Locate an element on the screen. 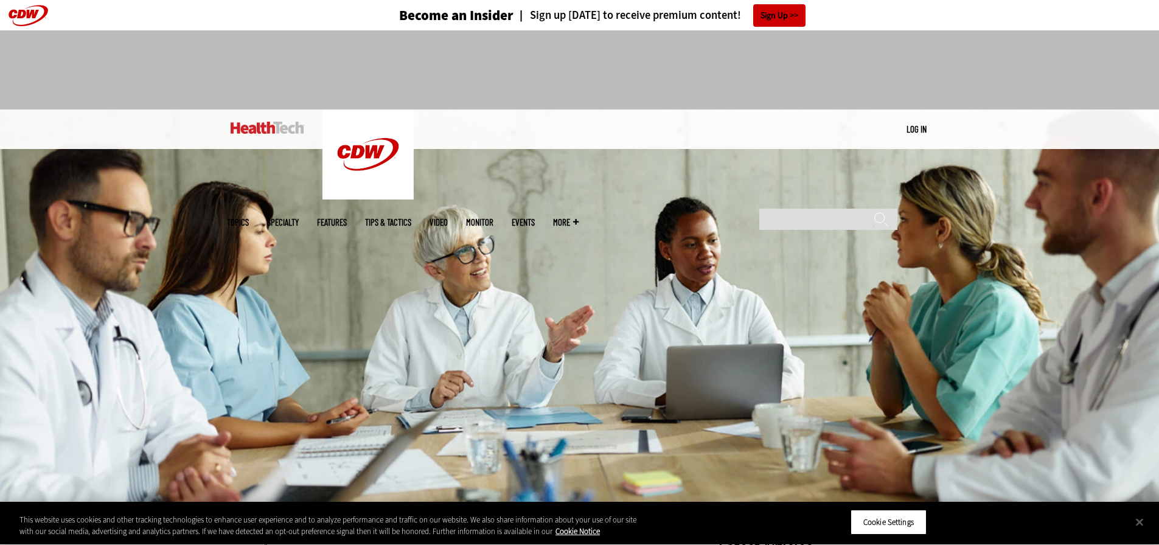  a: More information about your privacy is located at coordinates (577, 532).